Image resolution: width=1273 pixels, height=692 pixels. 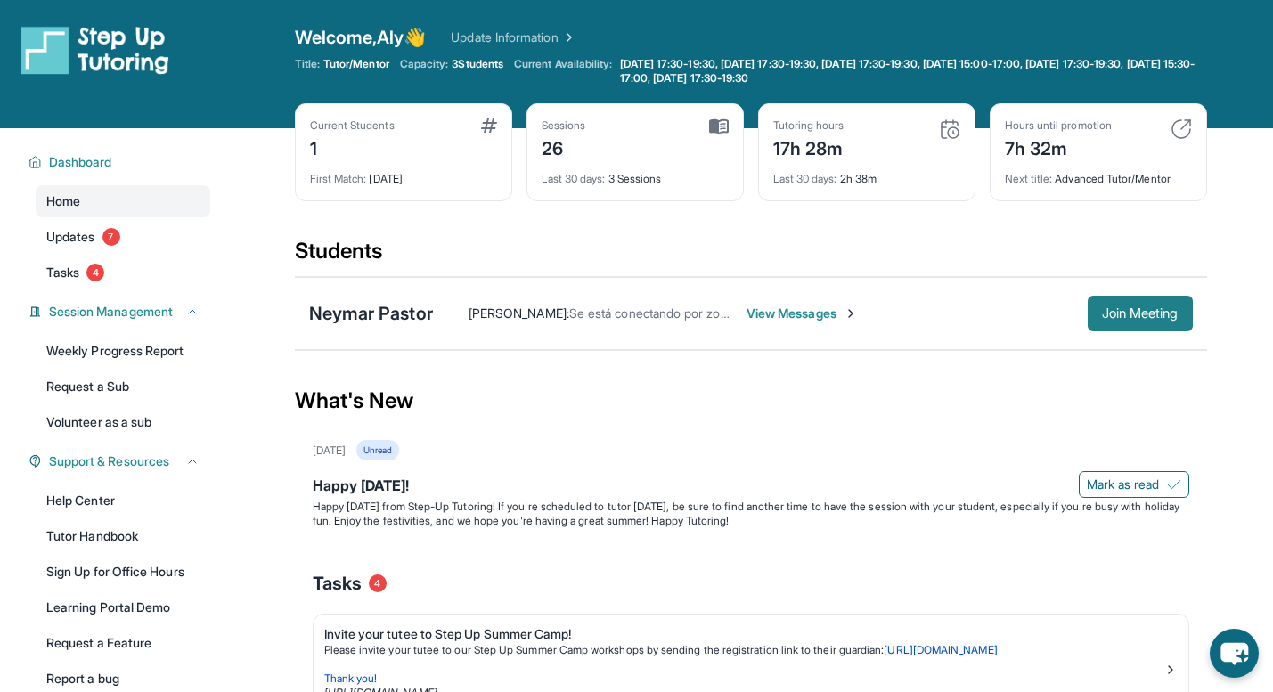 I want to click on button: Support & Resources, so click(x=120, y=461).